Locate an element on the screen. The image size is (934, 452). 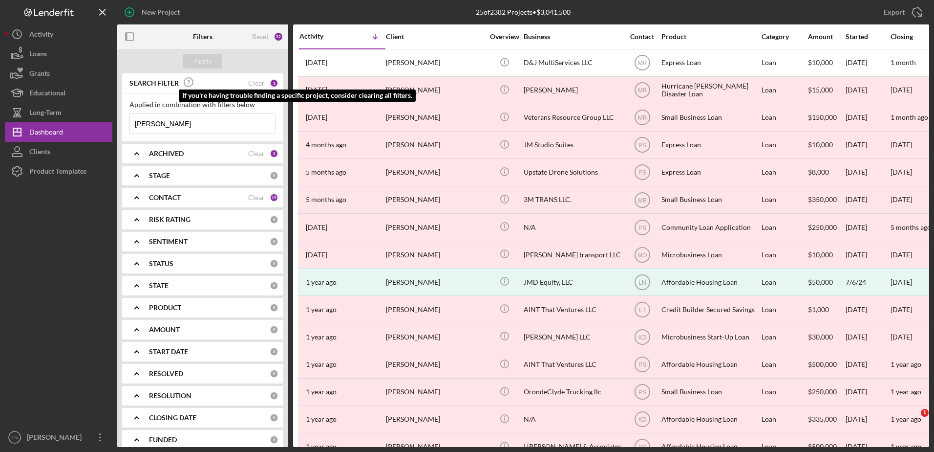
div: Loans is located at coordinates (38, 55).